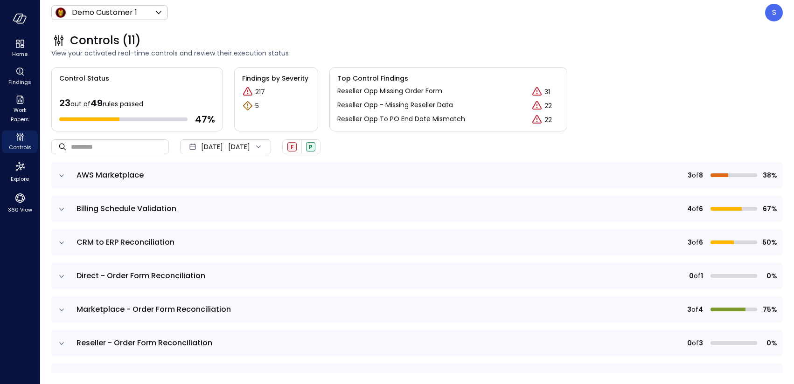  I want to click on span: 7, so click(689, 377).